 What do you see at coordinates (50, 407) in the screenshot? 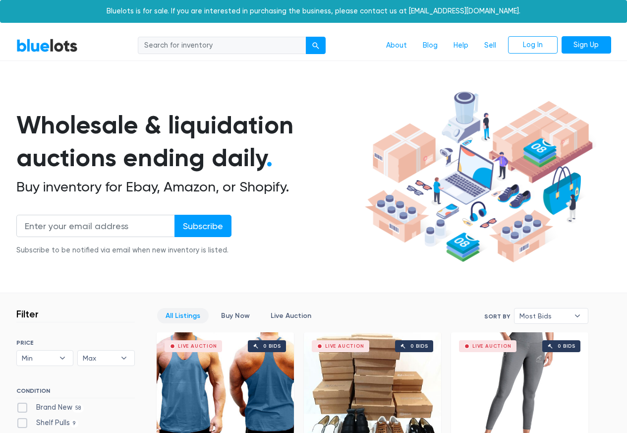
I see `label: Brand New` at bounding box center [50, 407].